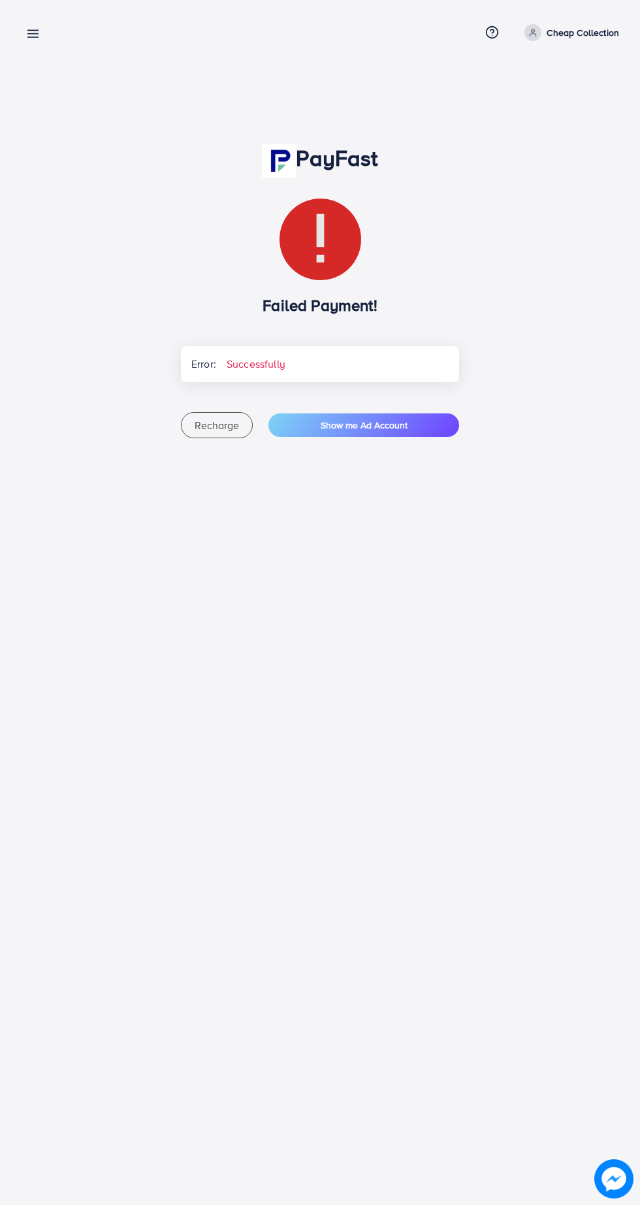  What do you see at coordinates (364, 425) in the screenshot?
I see `span: Show me Ad Account` at bounding box center [364, 425].